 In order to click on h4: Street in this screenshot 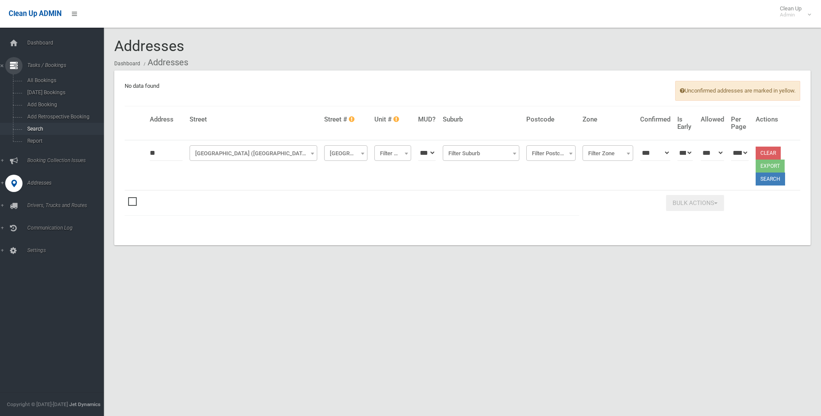, I will do `click(253, 119)`.